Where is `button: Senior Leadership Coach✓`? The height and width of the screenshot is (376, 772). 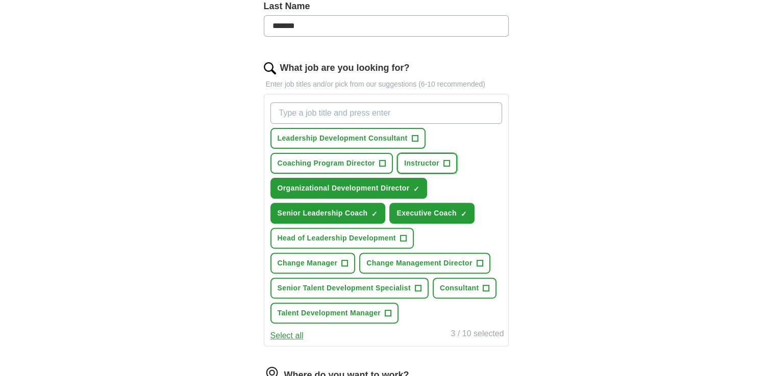
button: Senior Leadership Coach✓ is located at coordinates (328, 213).